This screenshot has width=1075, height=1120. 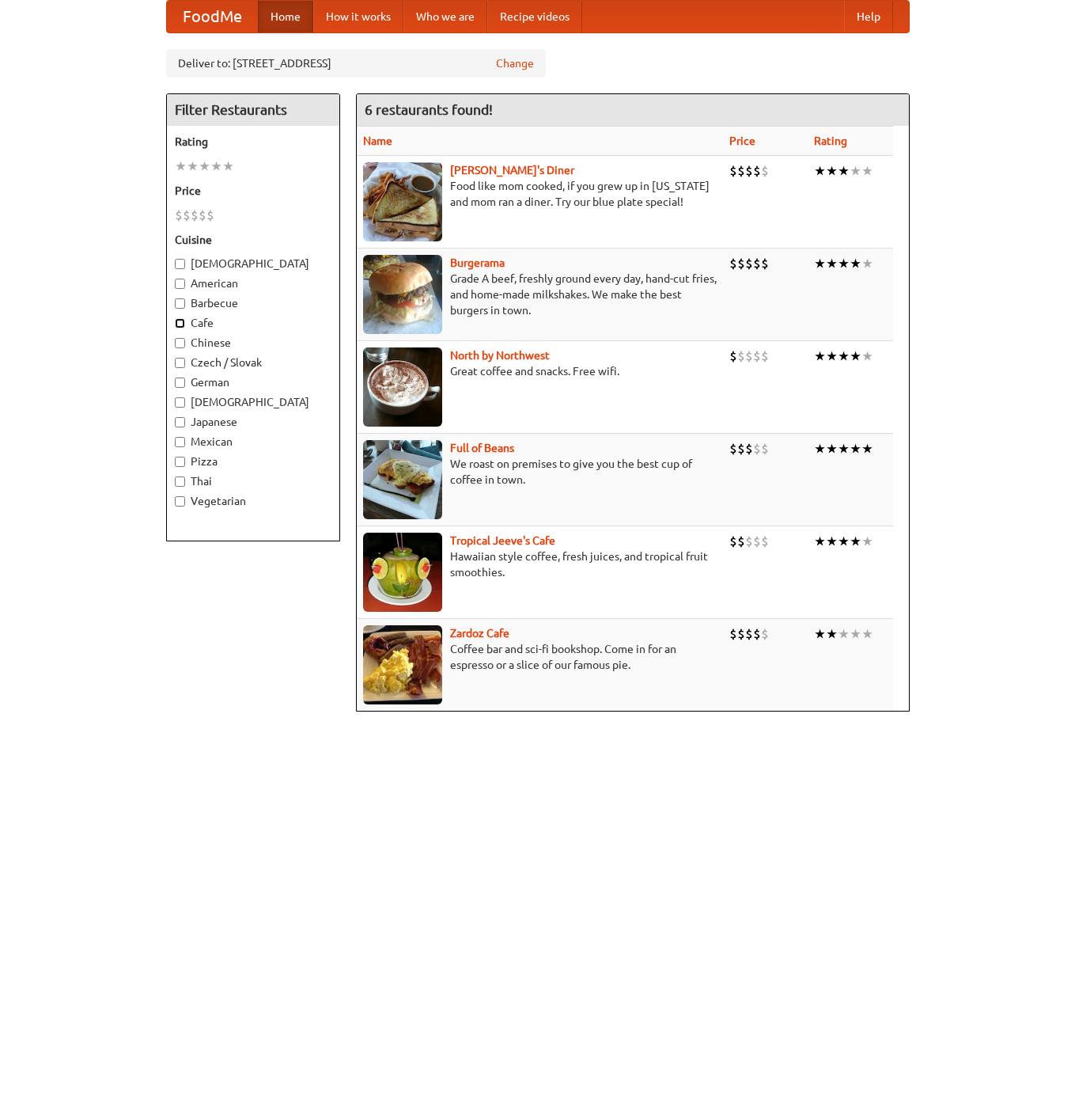 What do you see at coordinates (477, 262) in the screenshot?
I see `a: Burgerama` at bounding box center [477, 262].